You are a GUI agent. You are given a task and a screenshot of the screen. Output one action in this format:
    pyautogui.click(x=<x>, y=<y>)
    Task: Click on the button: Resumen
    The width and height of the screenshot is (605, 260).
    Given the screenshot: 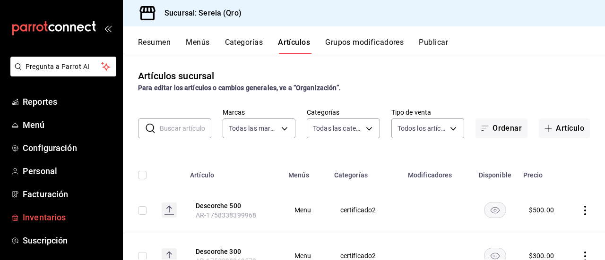 What is the action you would take?
    pyautogui.click(x=154, y=46)
    